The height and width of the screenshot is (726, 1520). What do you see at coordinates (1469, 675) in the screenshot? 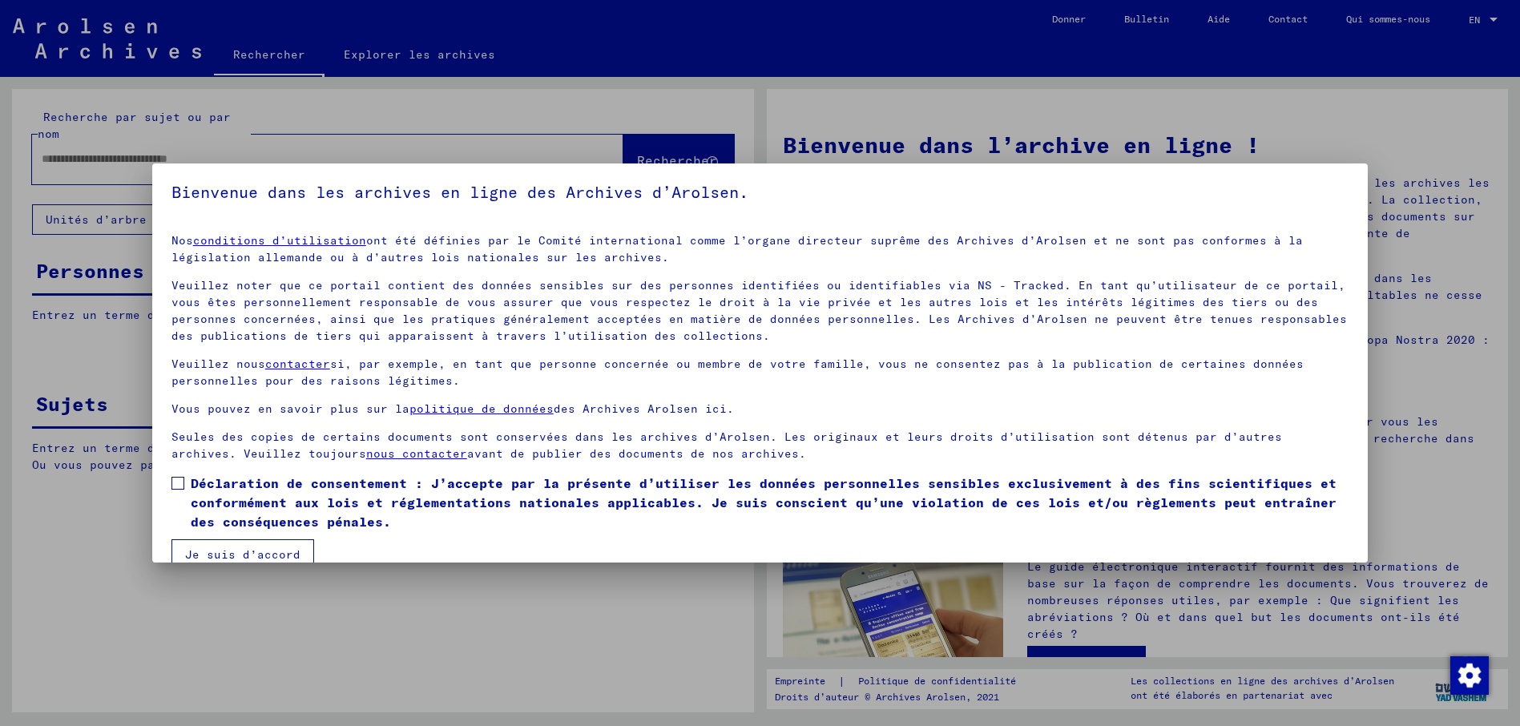
I see `img: Modifier le consentement` at bounding box center [1469, 675].